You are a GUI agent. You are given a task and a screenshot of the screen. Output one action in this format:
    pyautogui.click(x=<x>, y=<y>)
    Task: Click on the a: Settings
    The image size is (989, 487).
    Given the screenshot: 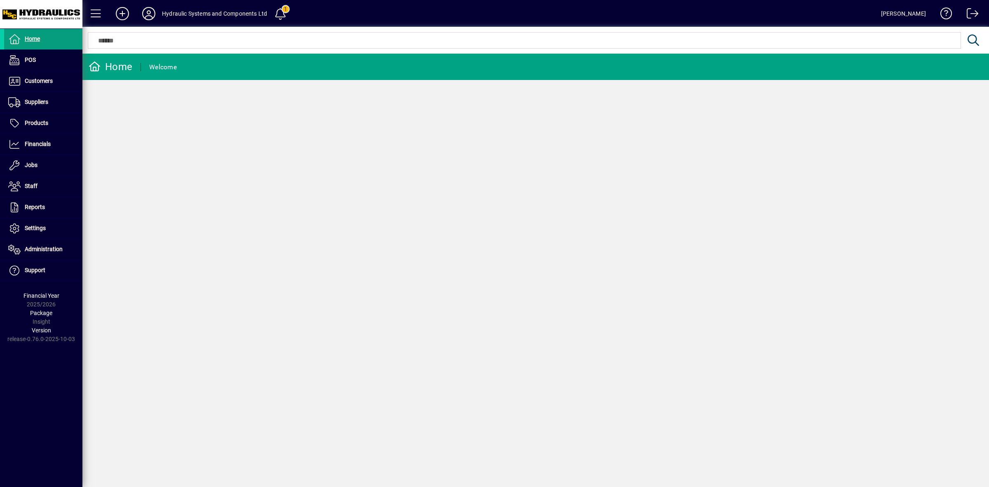 What is the action you would take?
    pyautogui.click(x=43, y=228)
    